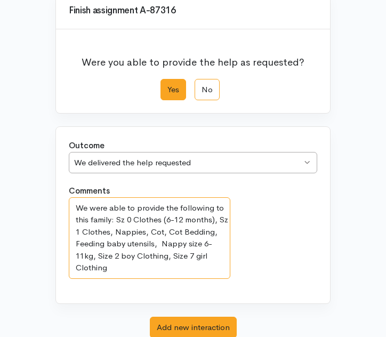  What do you see at coordinates (207, 90) in the screenshot?
I see `label: No` at bounding box center [207, 90].